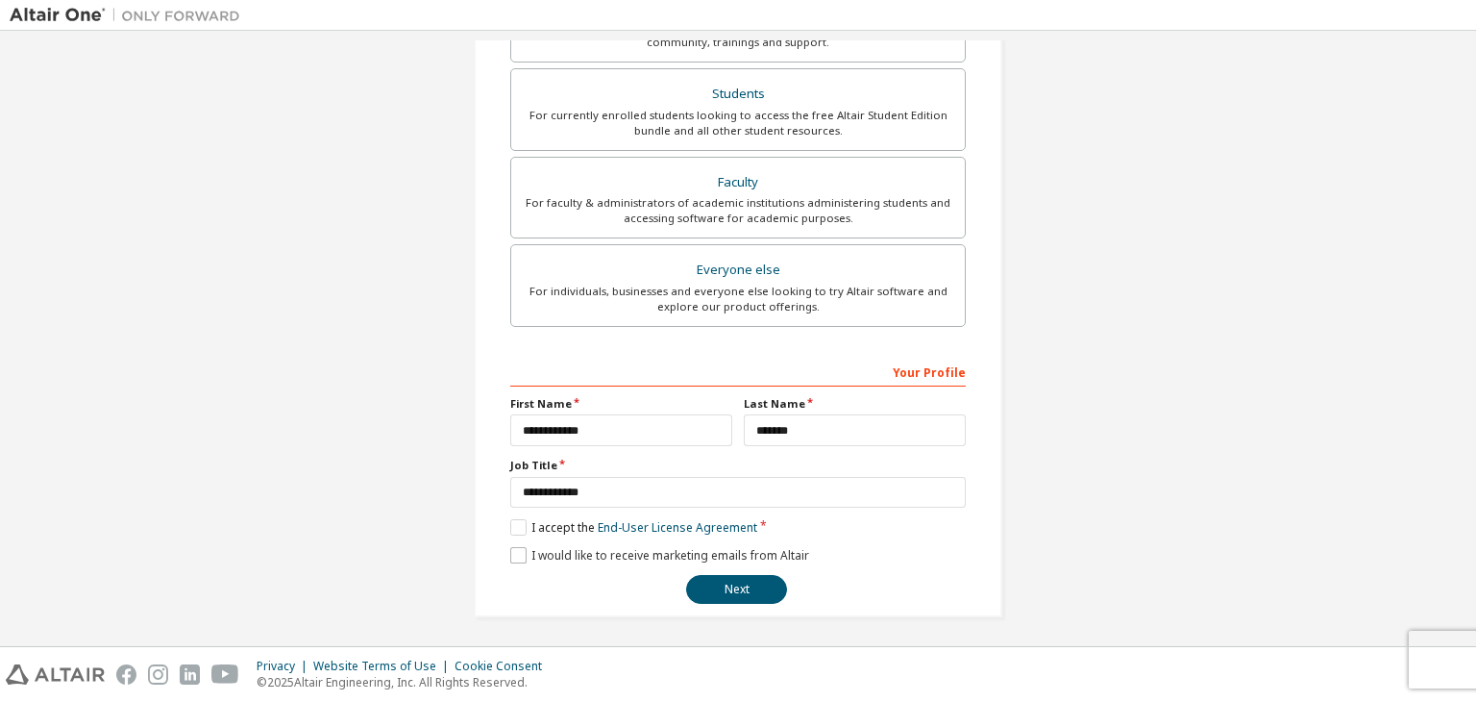 The height and width of the screenshot is (702, 1476). I want to click on div: For currently enrolled students looking to access the free Altair Student Edition bundle and all ..., so click(738, 123).